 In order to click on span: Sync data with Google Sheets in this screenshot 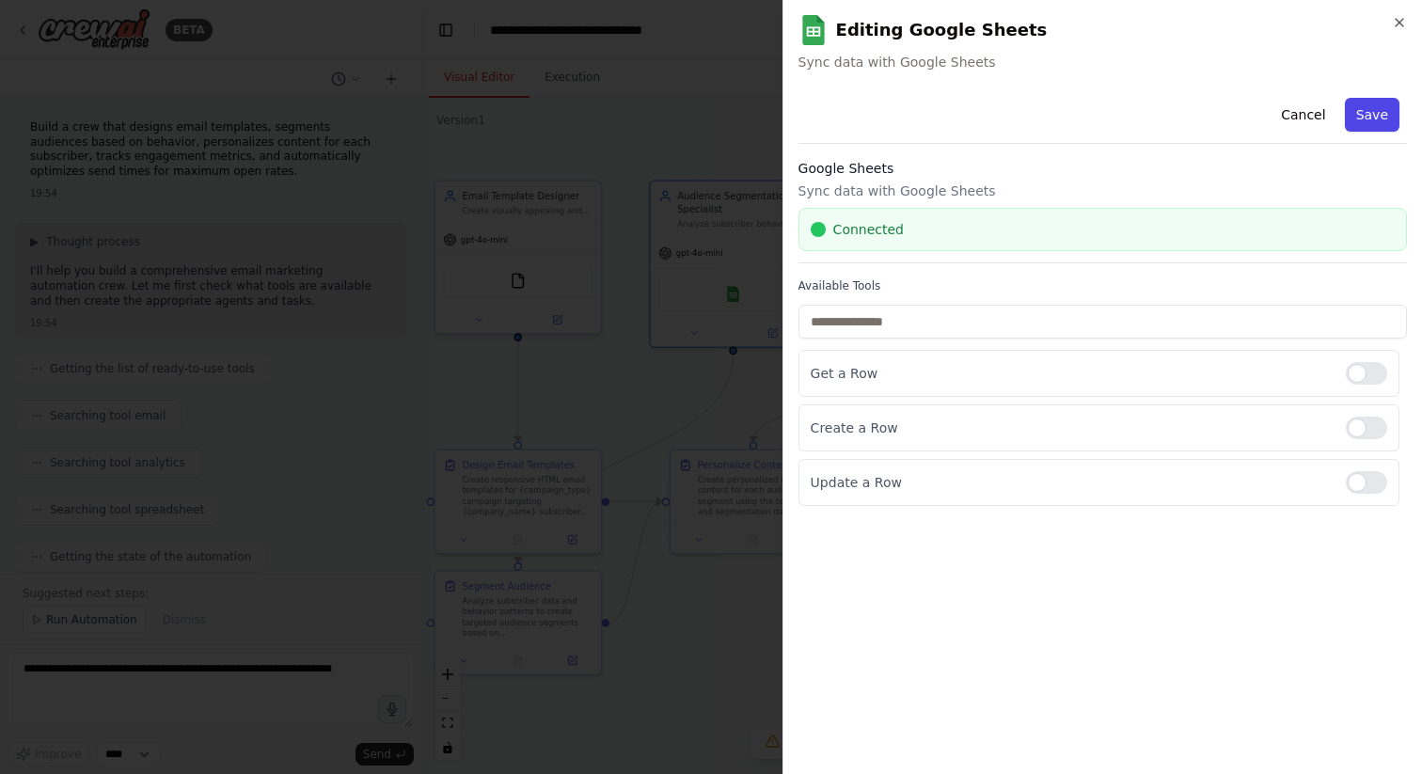, I will do `click(1102, 62)`.